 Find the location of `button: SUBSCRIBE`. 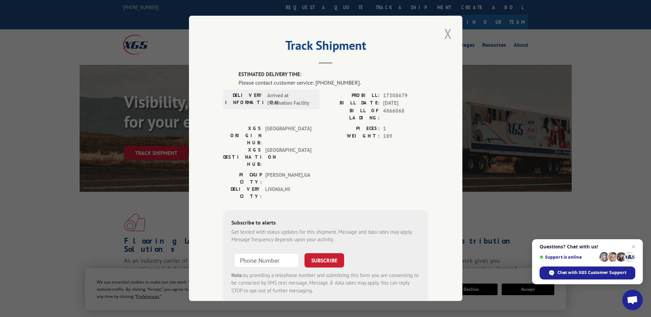

button: SUBSCRIBE is located at coordinates (324, 261).